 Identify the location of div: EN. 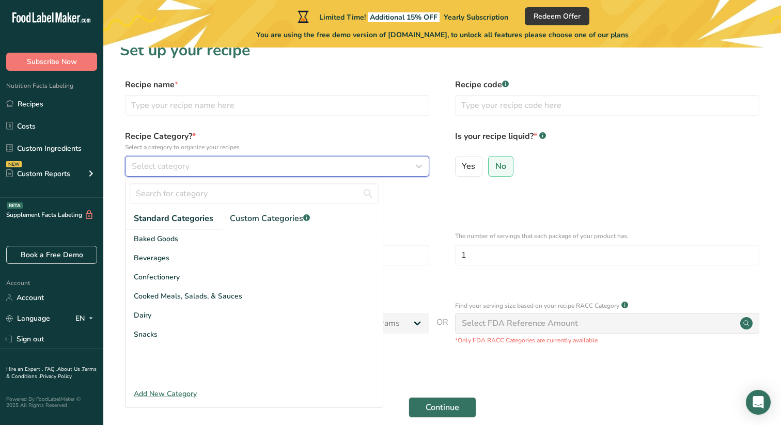
(86, 319).